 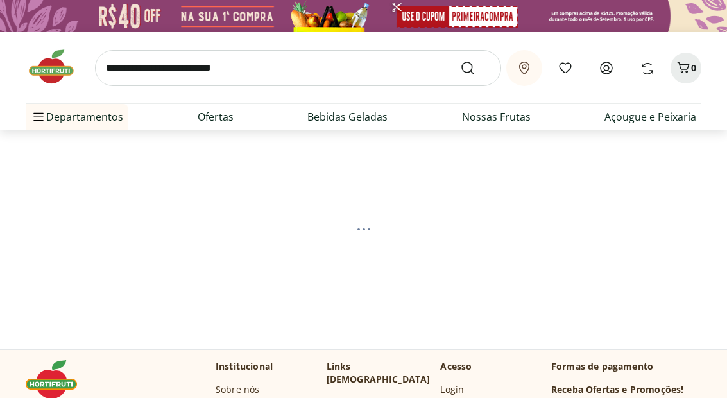 I want to click on span: Departamentos, so click(x=77, y=117).